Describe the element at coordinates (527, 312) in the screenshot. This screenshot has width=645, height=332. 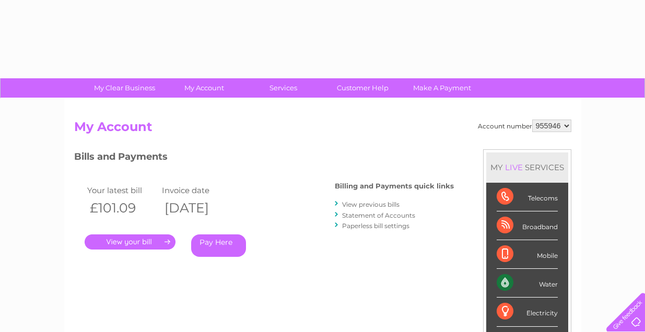
I see `div: Electricity` at that location.